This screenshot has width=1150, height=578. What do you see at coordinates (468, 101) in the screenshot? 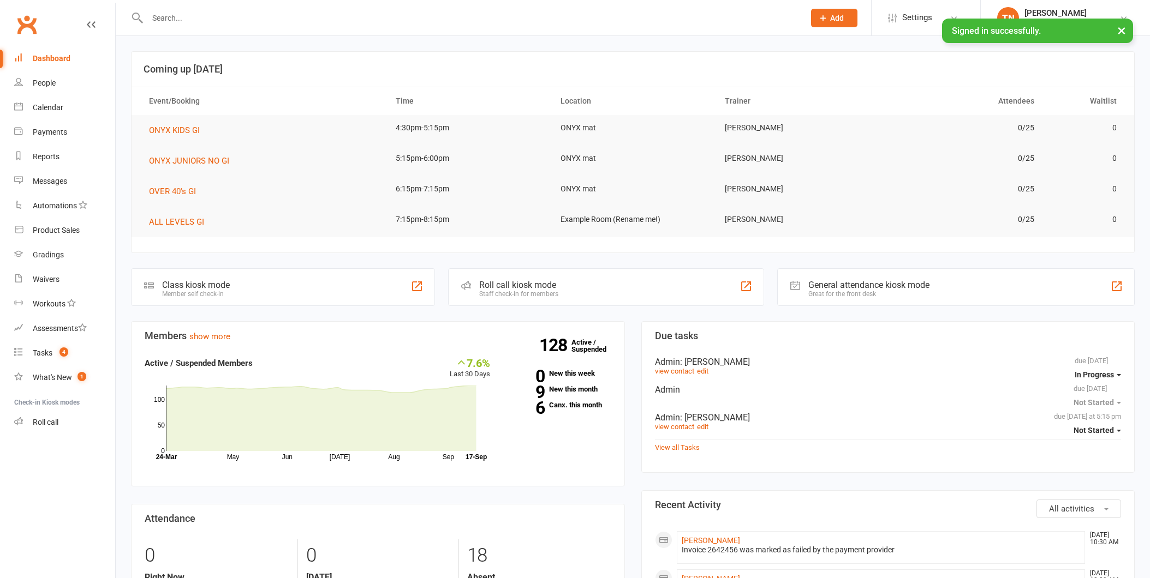
I see `th: Time` at bounding box center [468, 101].